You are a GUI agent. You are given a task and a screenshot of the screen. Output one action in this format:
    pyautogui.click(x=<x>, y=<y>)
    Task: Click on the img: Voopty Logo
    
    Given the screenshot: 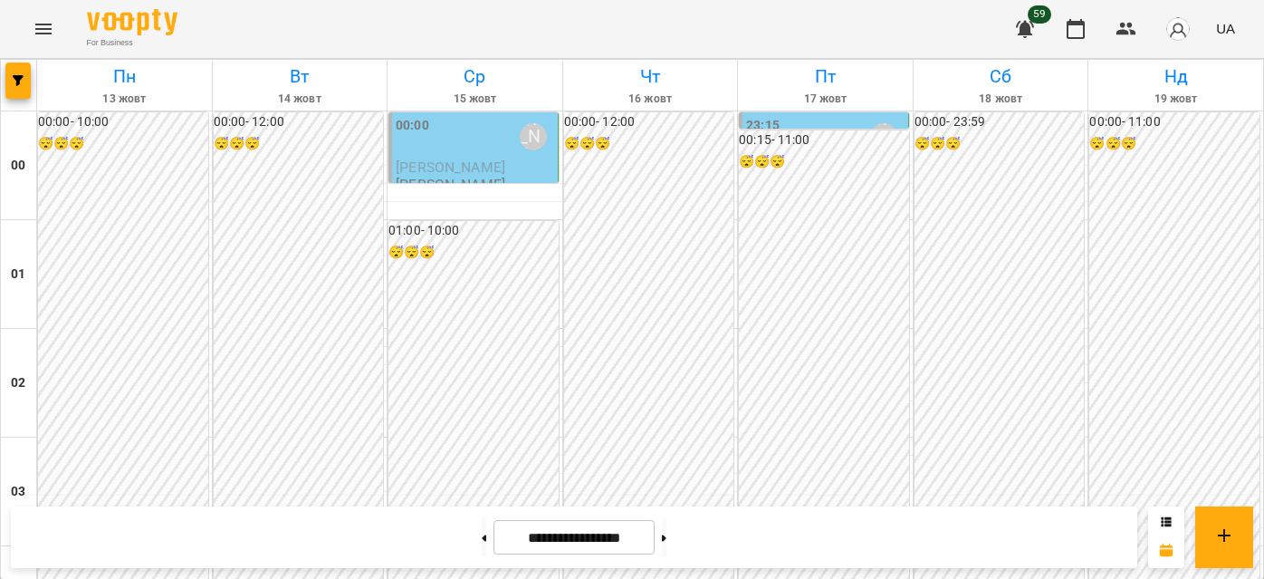 What is the action you would take?
    pyautogui.click(x=132, y=22)
    